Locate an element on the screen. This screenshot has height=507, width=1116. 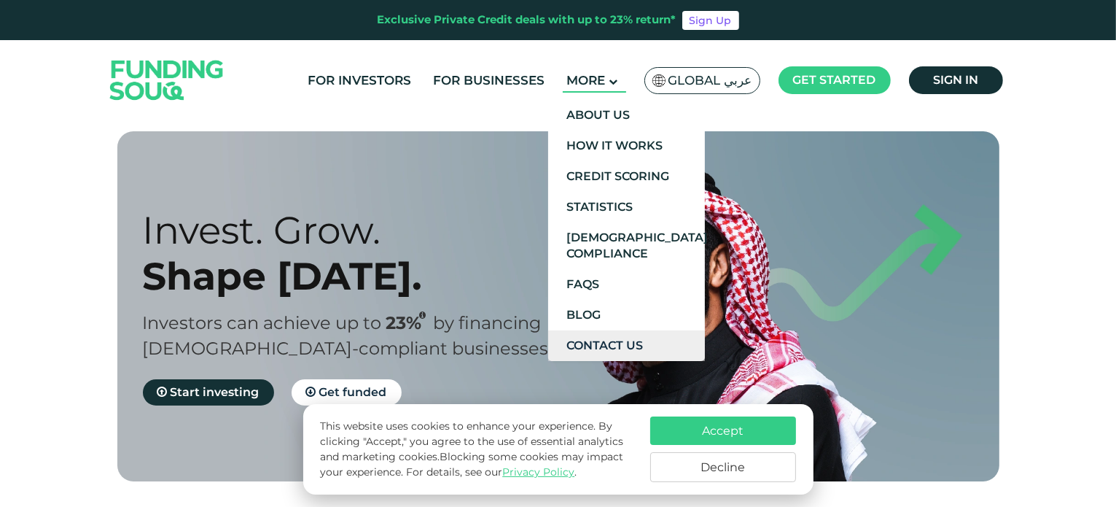
button: Decline is located at coordinates (723, 467).